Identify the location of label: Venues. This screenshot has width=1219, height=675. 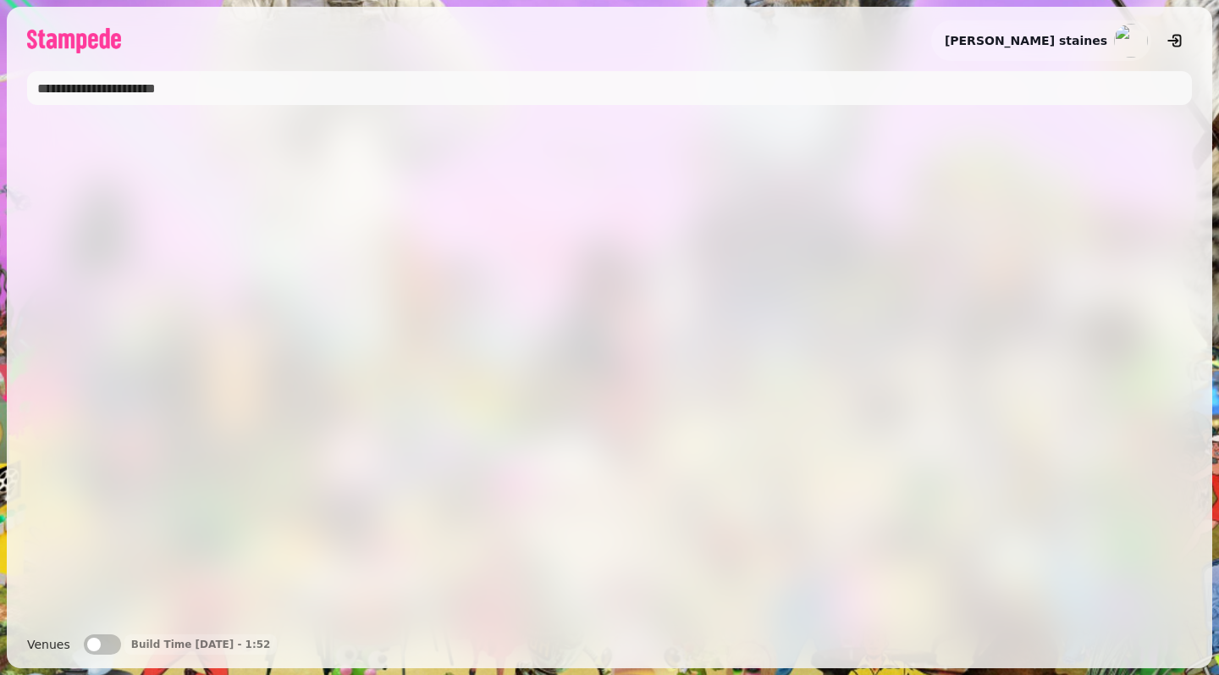
(48, 644).